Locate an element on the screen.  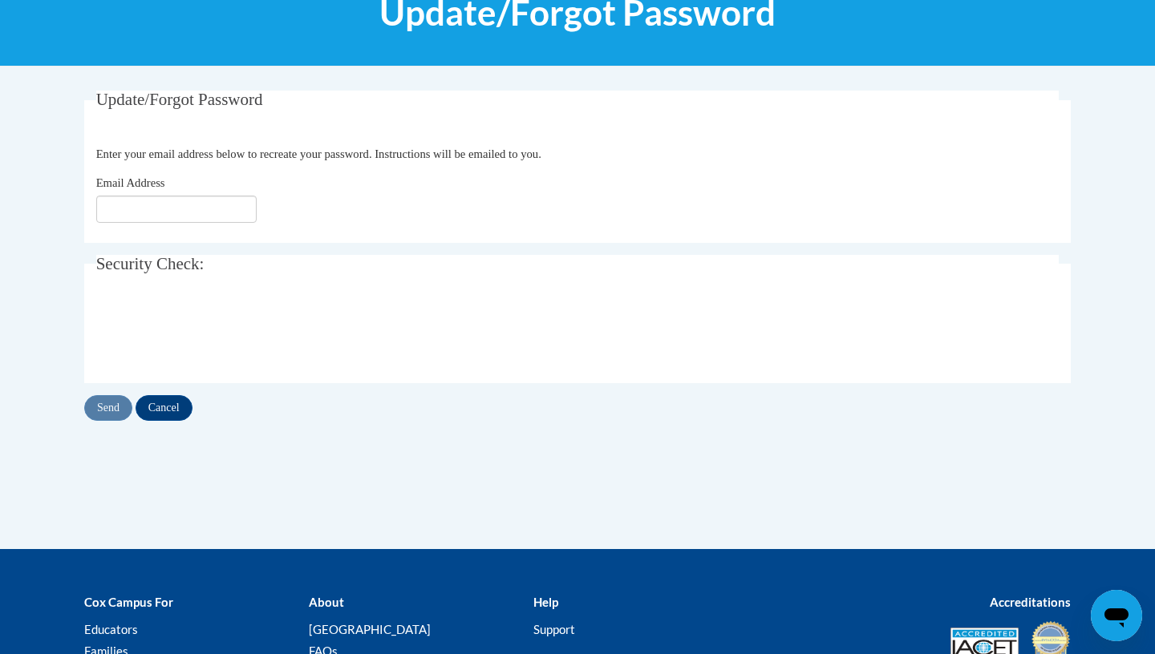
span: Security Check: is located at coordinates (150, 264).